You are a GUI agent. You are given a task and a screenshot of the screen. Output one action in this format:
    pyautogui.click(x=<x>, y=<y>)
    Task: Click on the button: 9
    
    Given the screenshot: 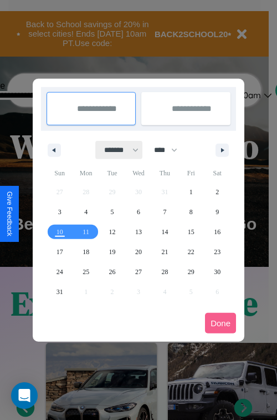 What is the action you would take?
    pyautogui.click(x=217, y=212)
    